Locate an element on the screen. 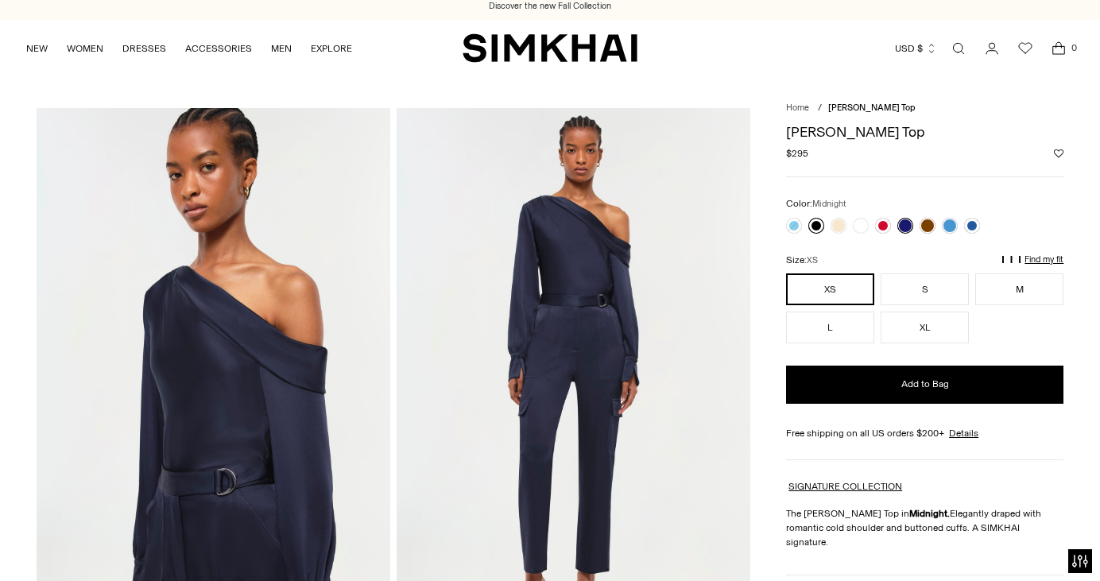  a: WOMEN is located at coordinates (85, 49).